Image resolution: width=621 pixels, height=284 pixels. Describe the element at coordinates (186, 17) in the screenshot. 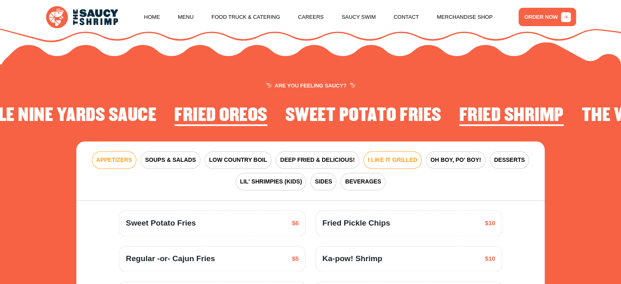

I see `a: Menu` at that location.